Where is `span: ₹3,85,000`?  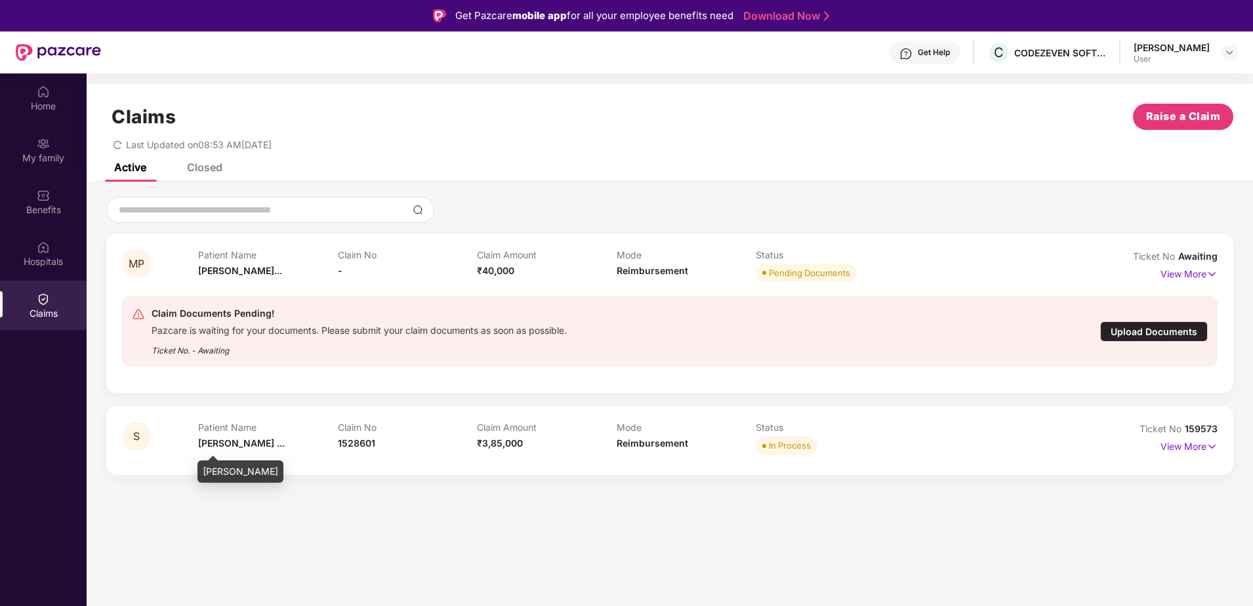 span: ₹3,85,000 is located at coordinates (500, 443).